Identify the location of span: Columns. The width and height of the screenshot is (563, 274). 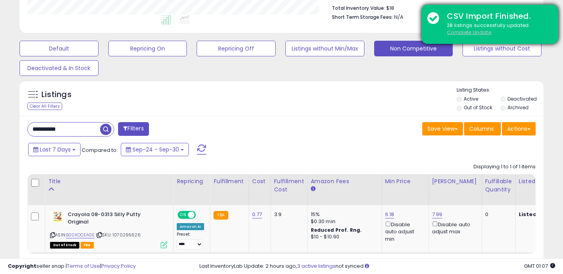
(481, 129).